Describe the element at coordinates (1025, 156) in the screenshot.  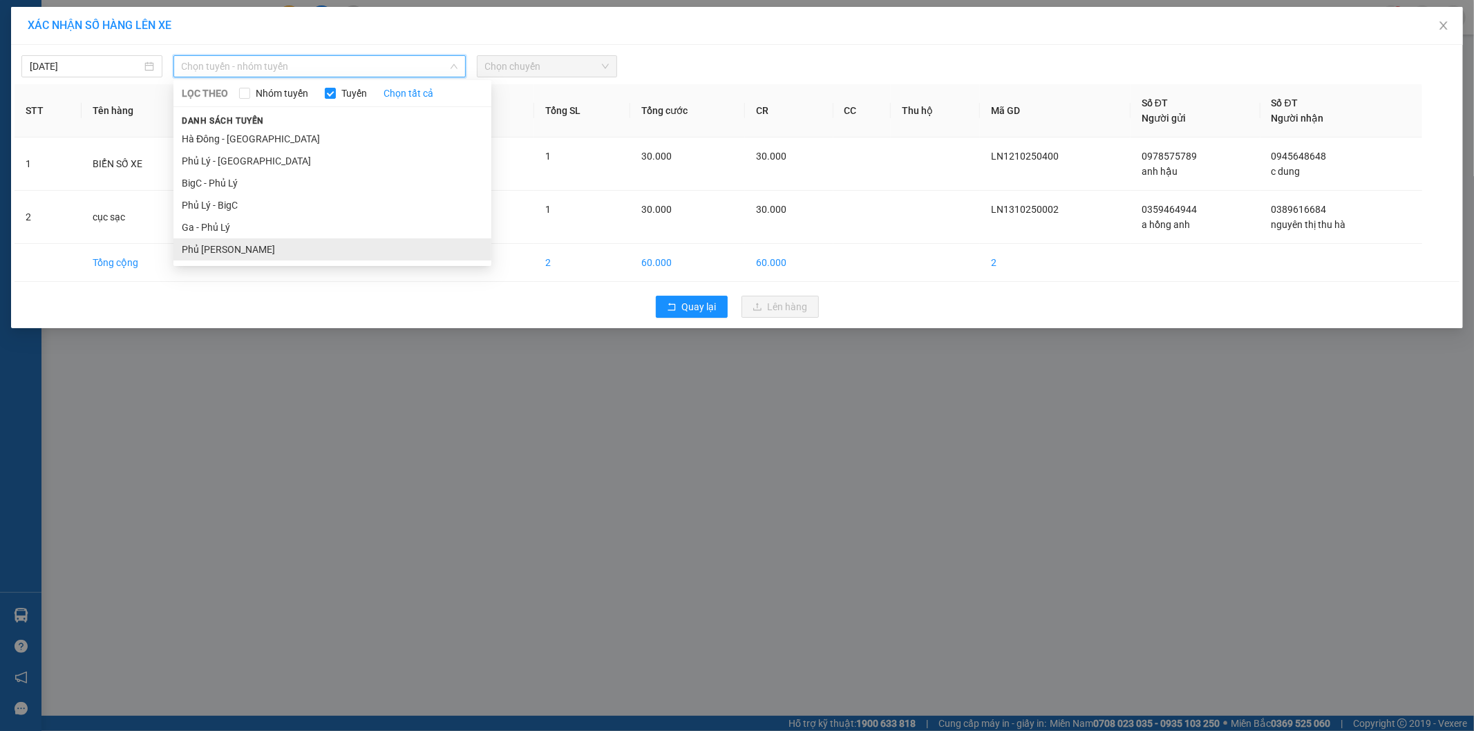
I see `span: LN1210250400` at that location.